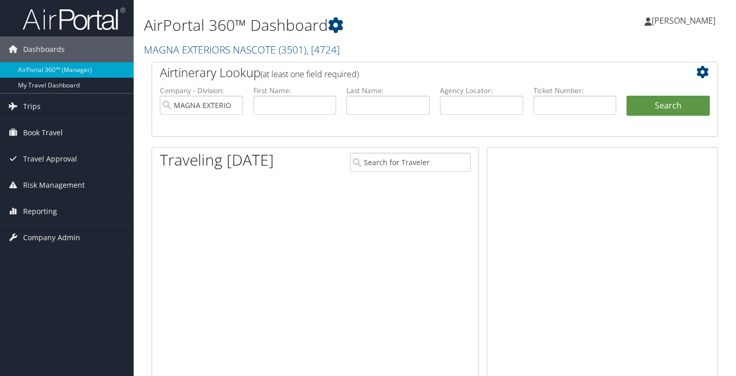 The width and height of the screenshot is (736, 376). Describe the element at coordinates (50, 159) in the screenshot. I see `span: Travel Approval` at that location.